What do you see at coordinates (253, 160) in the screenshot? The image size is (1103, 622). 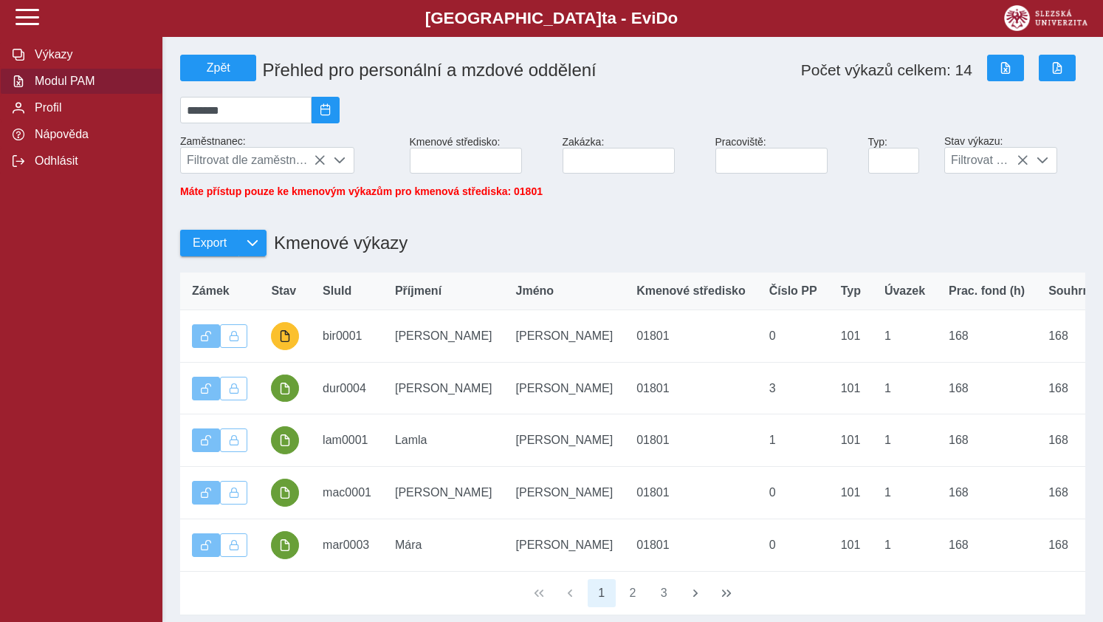 I see `span: Filtrovat dle zaměstnance` at bounding box center [253, 160].